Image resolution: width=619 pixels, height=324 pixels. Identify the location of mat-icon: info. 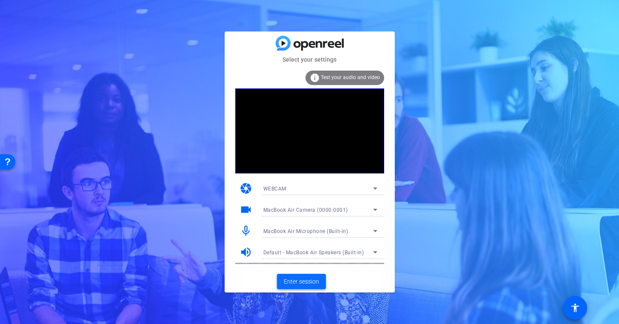
(315, 78).